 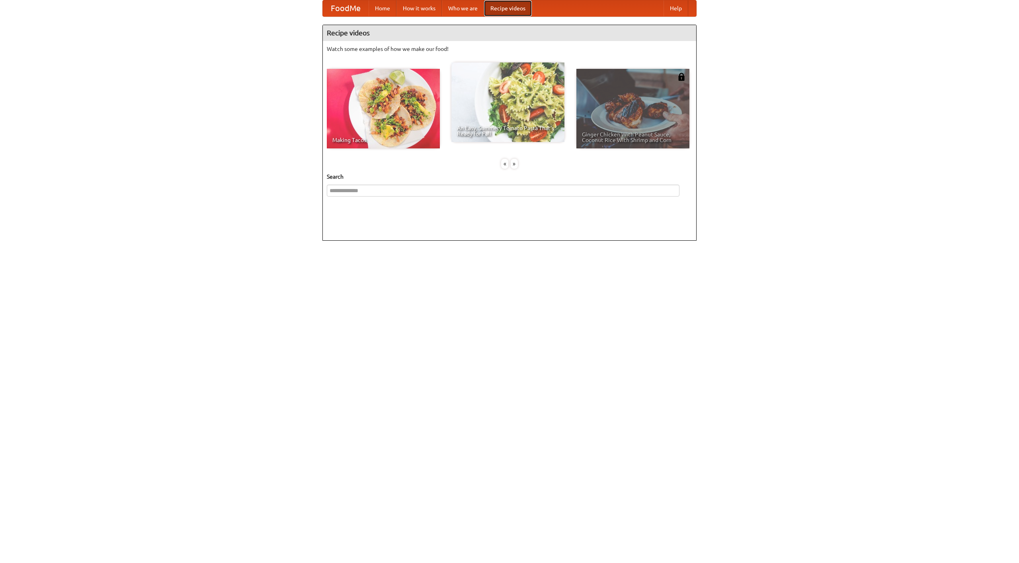 What do you see at coordinates (509, 49) in the screenshot?
I see `p: Watch some examples of how we make our food!` at bounding box center [509, 49].